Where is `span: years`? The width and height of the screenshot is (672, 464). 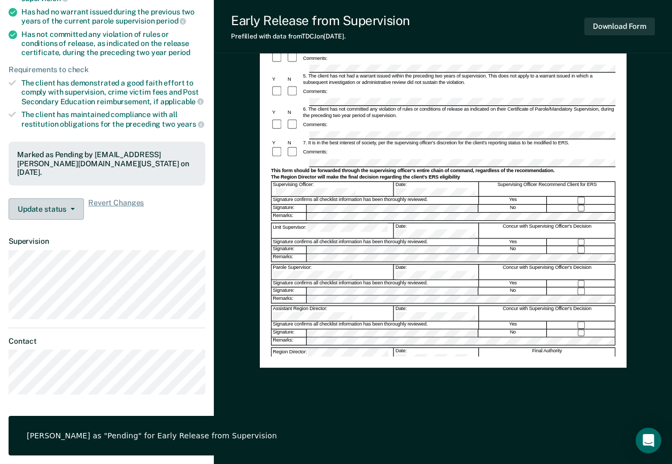
span: years is located at coordinates (190, 124).